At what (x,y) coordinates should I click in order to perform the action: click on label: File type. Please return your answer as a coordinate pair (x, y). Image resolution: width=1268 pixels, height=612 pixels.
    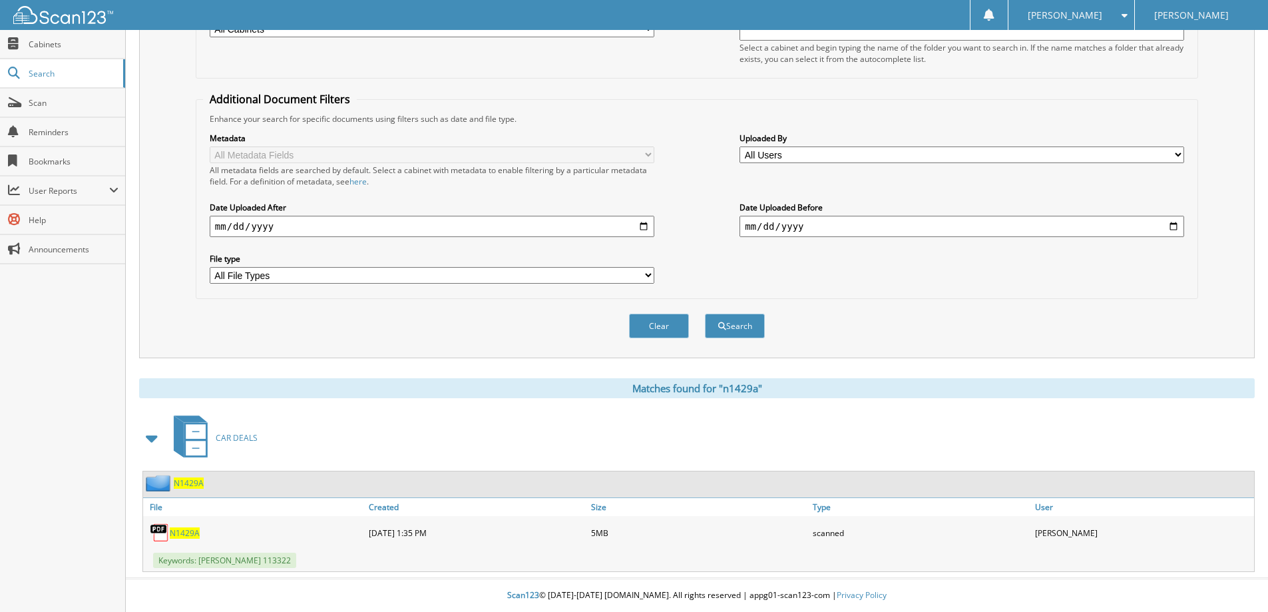
    Looking at the image, I should click on (432, 258).